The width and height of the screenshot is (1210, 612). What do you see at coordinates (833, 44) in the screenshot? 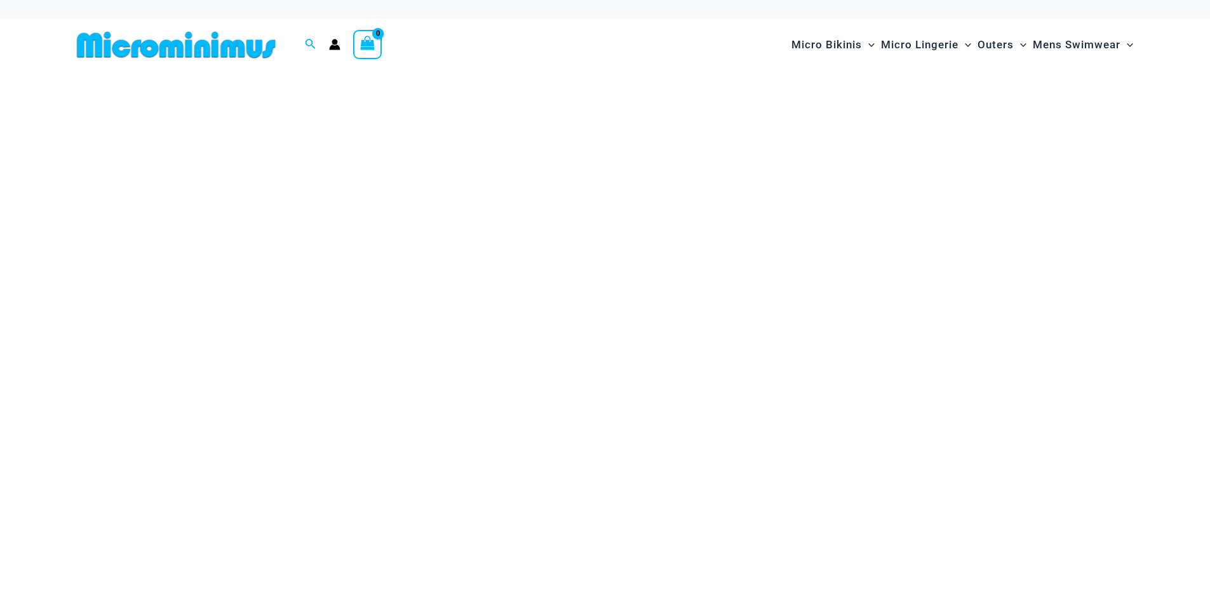
I see `a: Micro BikinisMenu ToggleMenu Toggle` at bounding box center [833, 44].